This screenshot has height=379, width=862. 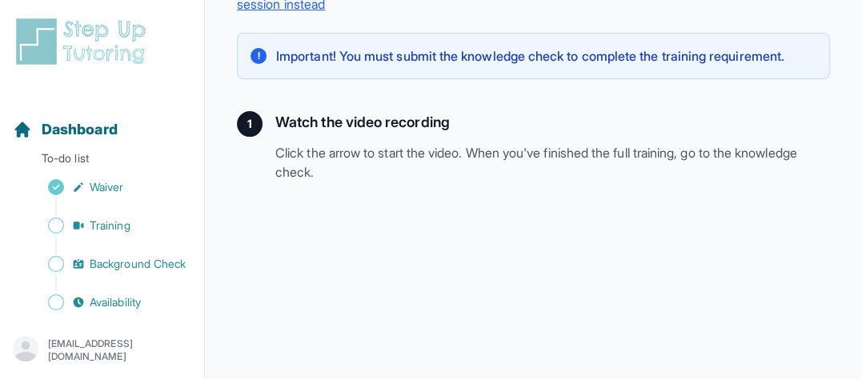 What do you see at coordinates (552, 122) in the screenshot?
I see `h2: Watch the video recording` at bounding box center [552, 122].